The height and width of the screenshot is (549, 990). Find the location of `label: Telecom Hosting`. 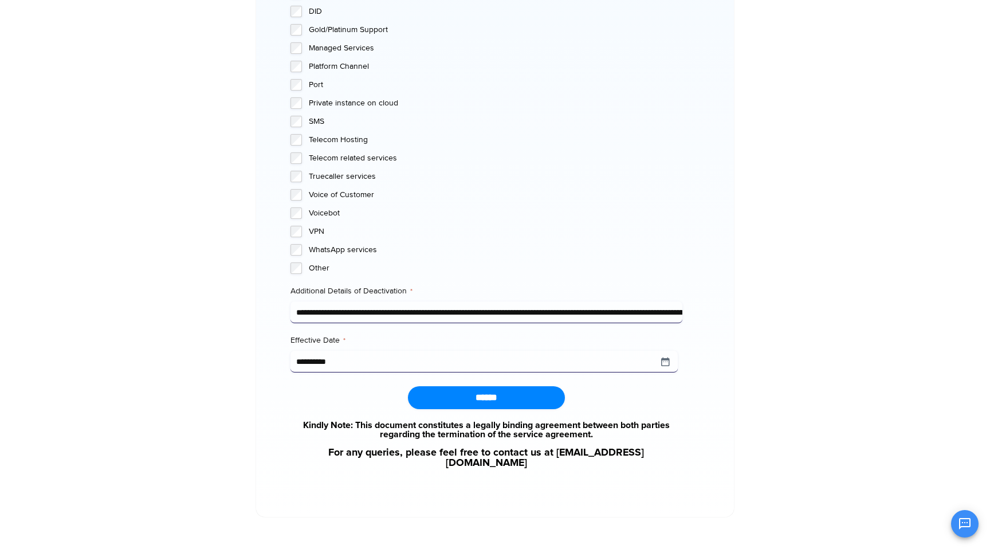

label: Telecom Hosting is located at coordinates (495, 140).